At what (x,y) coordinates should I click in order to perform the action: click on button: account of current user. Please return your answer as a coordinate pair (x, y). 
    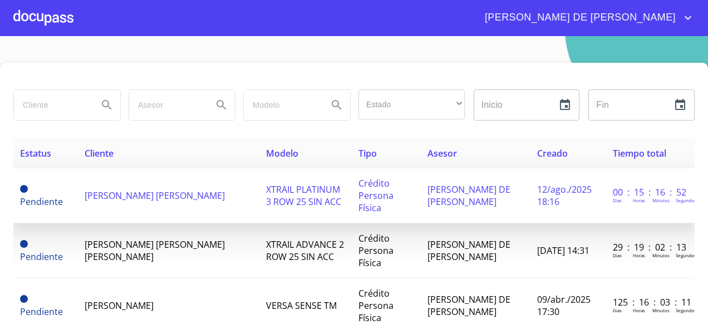
    Looking at the image, I should click on (585, 18).